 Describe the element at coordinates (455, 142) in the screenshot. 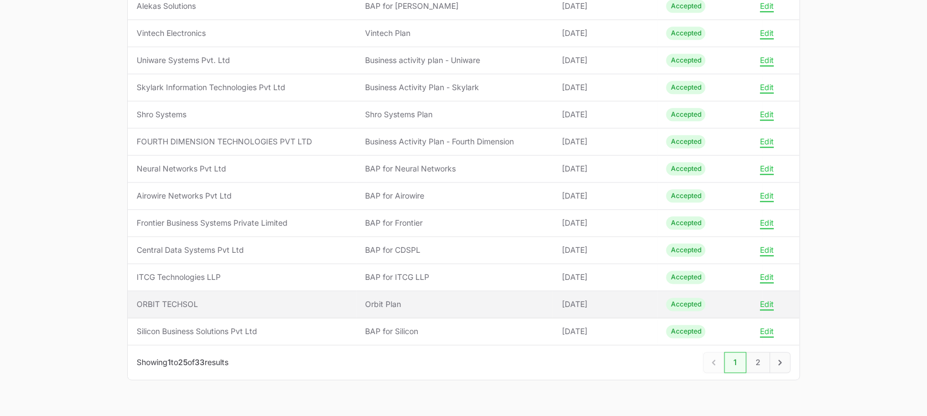

I see `span: Business Activity Plan - Fourth Dimension` at that location.